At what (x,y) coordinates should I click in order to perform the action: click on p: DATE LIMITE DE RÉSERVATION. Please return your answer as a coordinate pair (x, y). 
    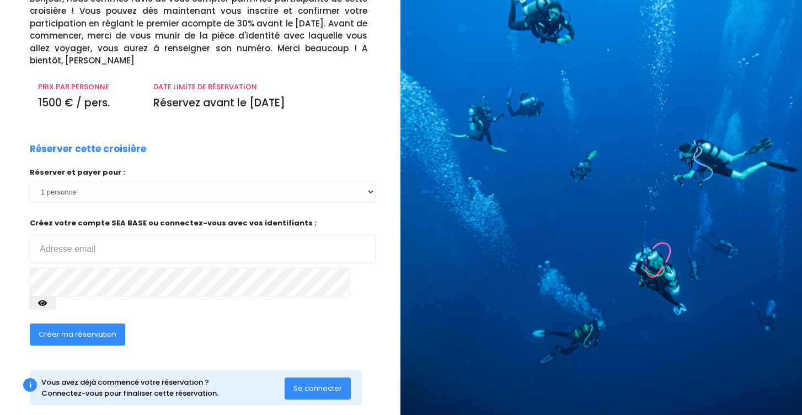
    Looking at the image, I should click on (260, 87).